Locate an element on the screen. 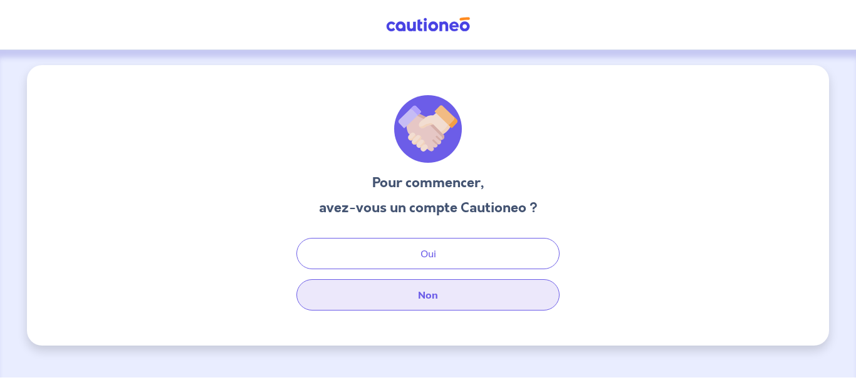 The width and height of the screenshot is (856, 380). img: Cautioneo is located at coordinates (428, 24).